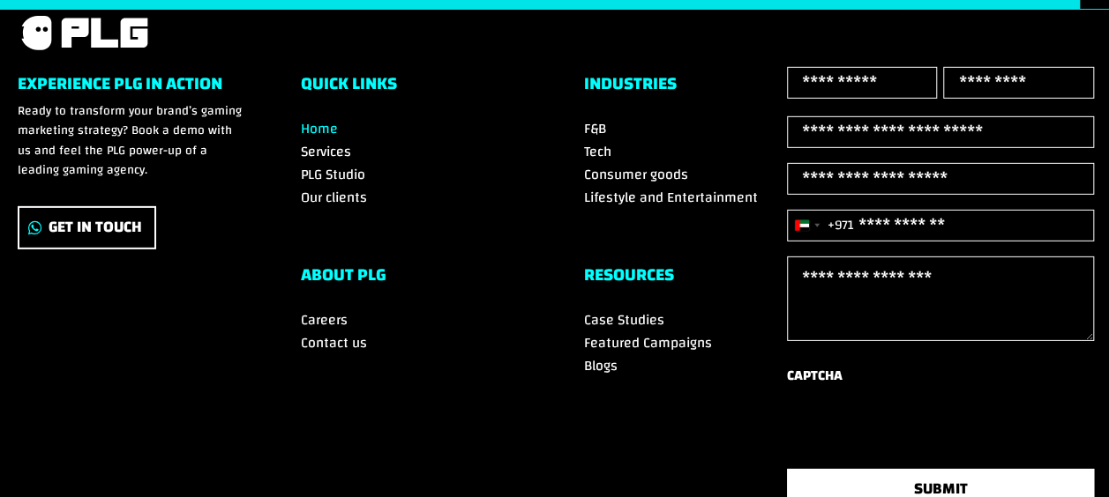 This screenshot has height=497, width=1109. Describe the element at coordinates (841, 225) in the screenshot. I see `div: +971` at that location.